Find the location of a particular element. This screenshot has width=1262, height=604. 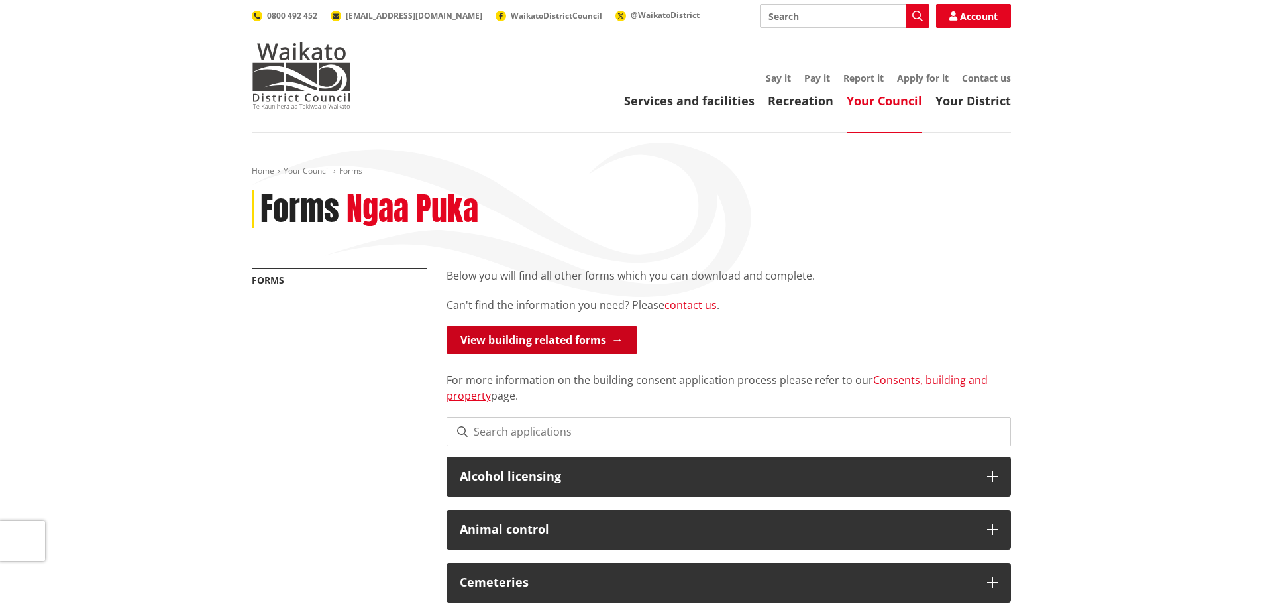

a: 0800 492 452 is located at coordinates (284, 15).